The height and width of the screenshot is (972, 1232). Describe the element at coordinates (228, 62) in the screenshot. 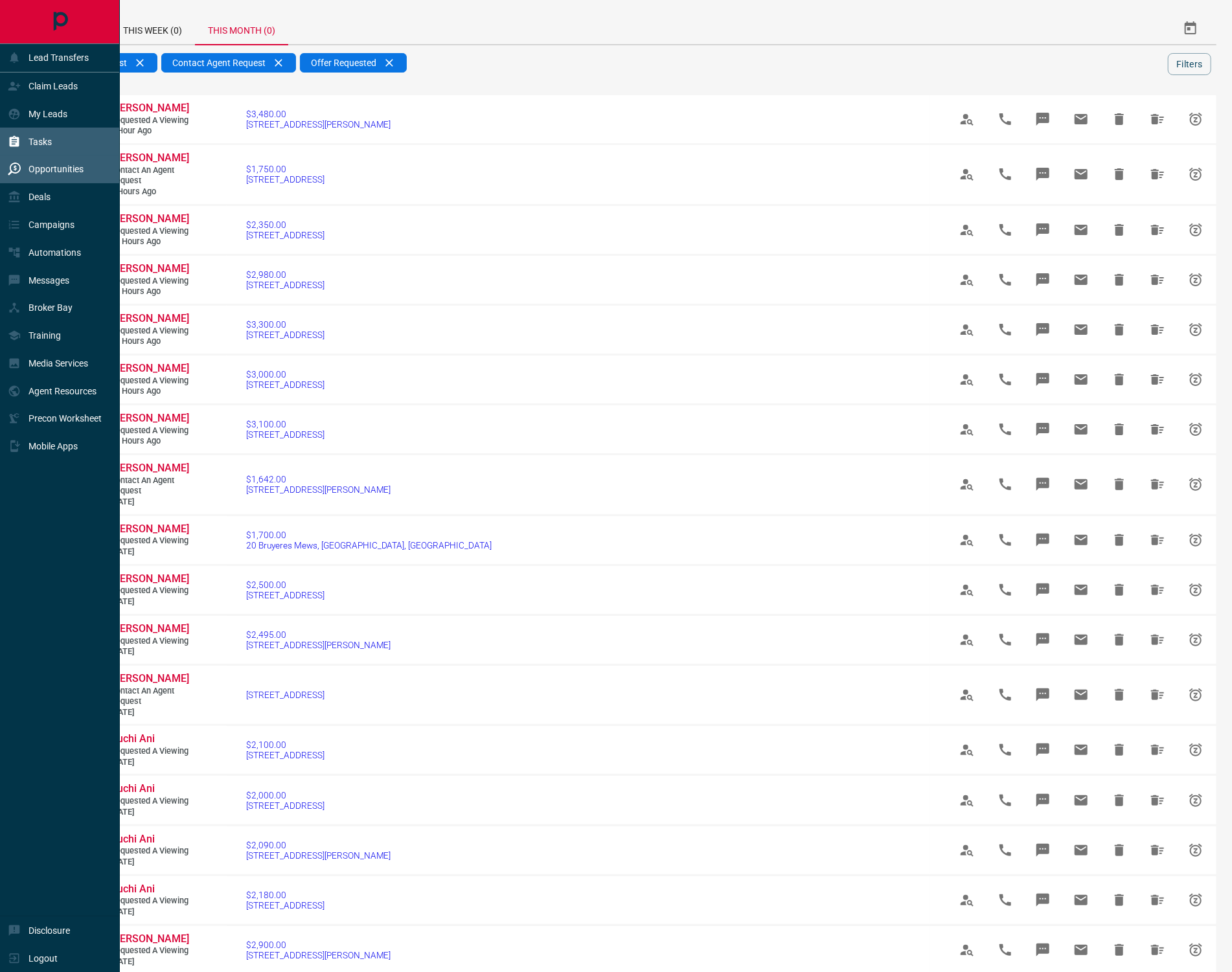

I see `div: Contact Agent Request` at that location.